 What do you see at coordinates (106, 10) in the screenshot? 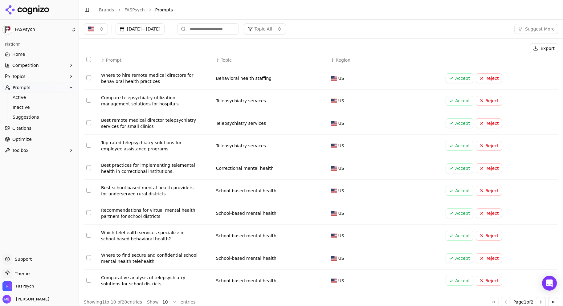
I see `a: Brands` at bounding box center [106, 10].